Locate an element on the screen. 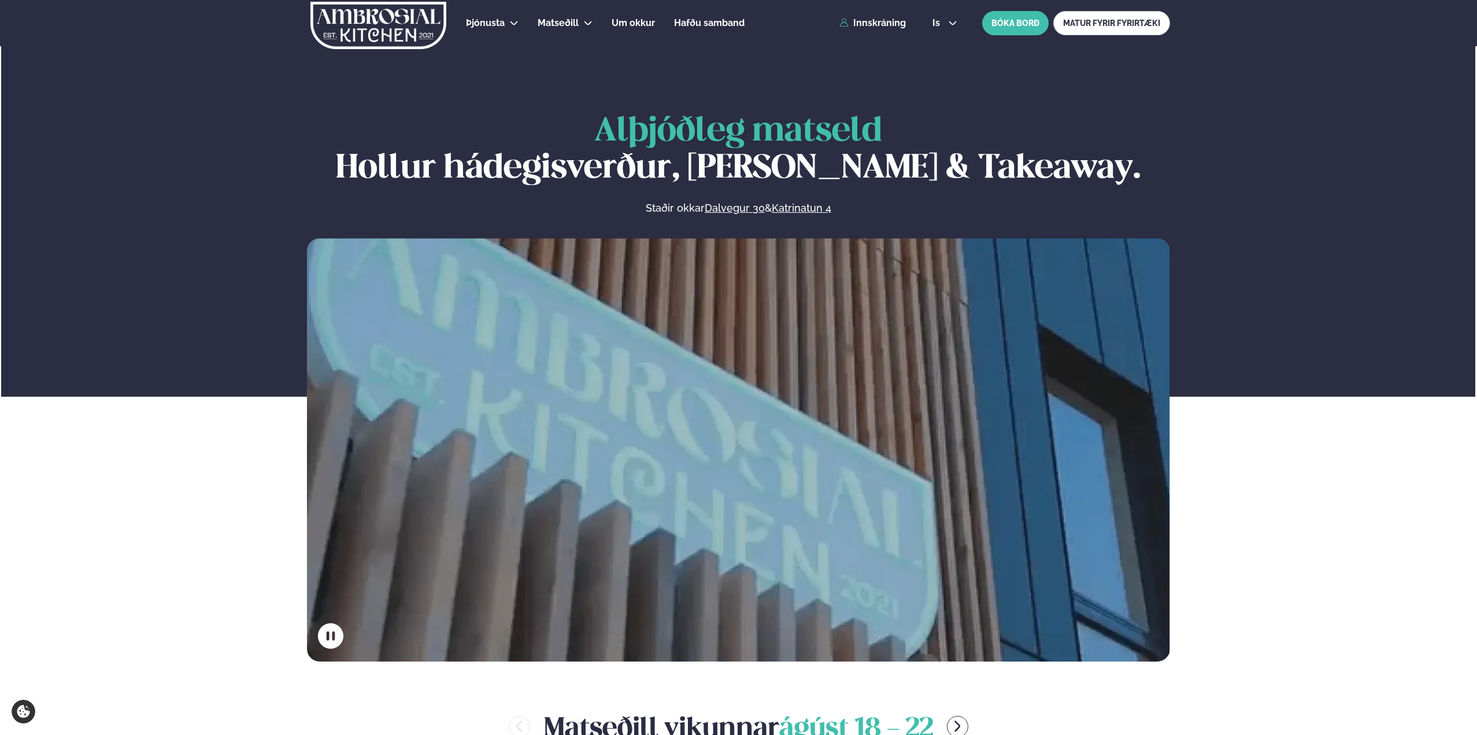 The image size is (1477, 735). span: Matseðill is located at coordinates (558, 23).